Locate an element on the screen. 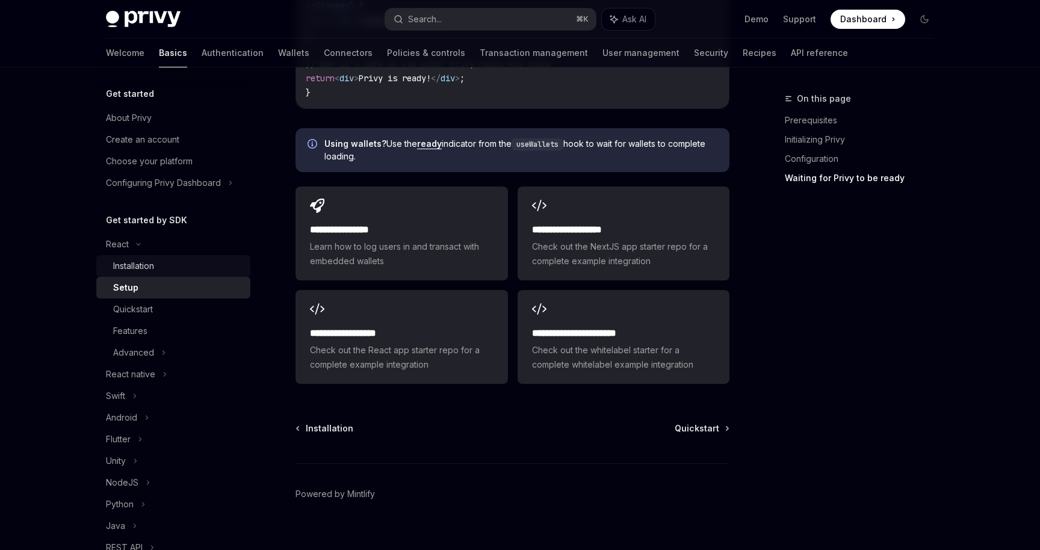  a: About Privy is located at coordinates (173, 118).